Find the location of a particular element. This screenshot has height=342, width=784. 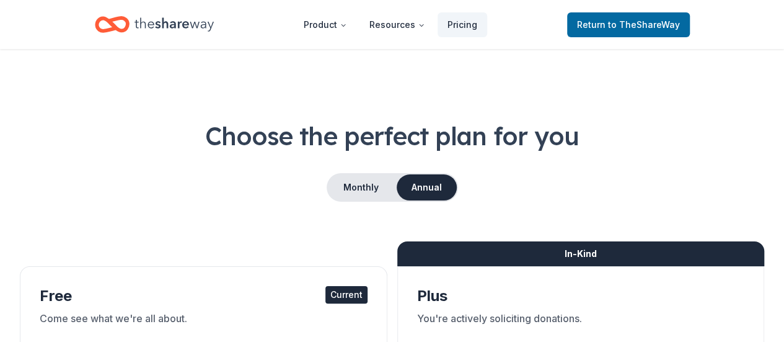

span: Return is located at coordinates (629, 25).